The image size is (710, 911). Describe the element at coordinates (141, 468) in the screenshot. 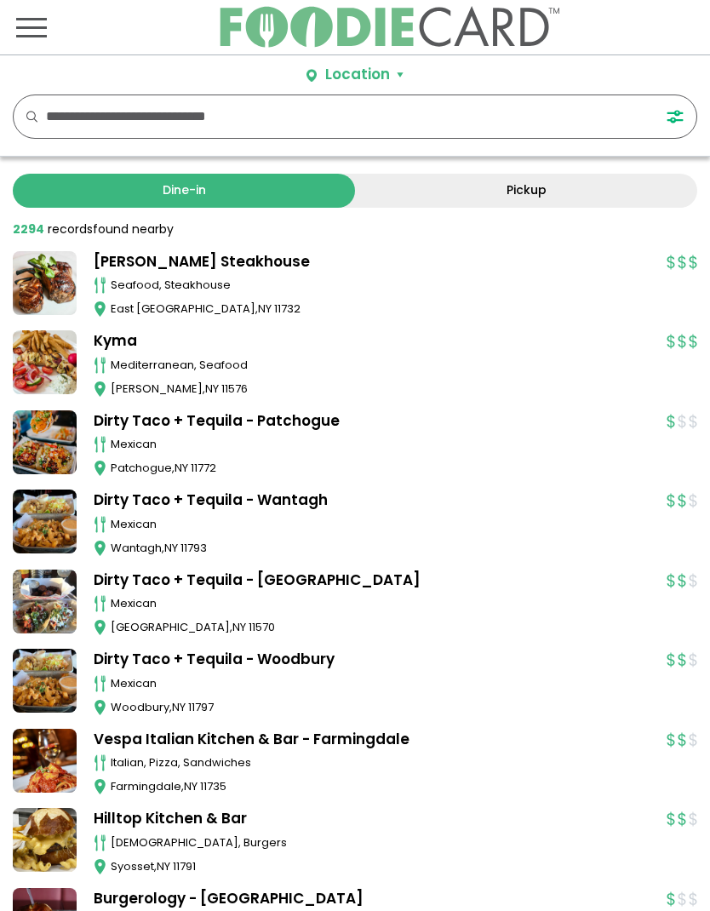

I see `span: Patchogue` at that location.